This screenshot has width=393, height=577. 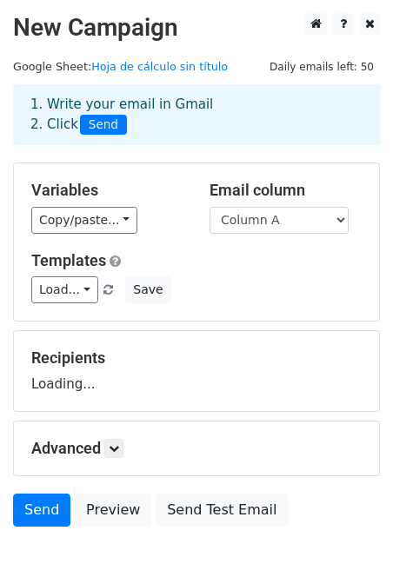 I want to click on span: Daily emails left: 50, so click(x=322, y=67).